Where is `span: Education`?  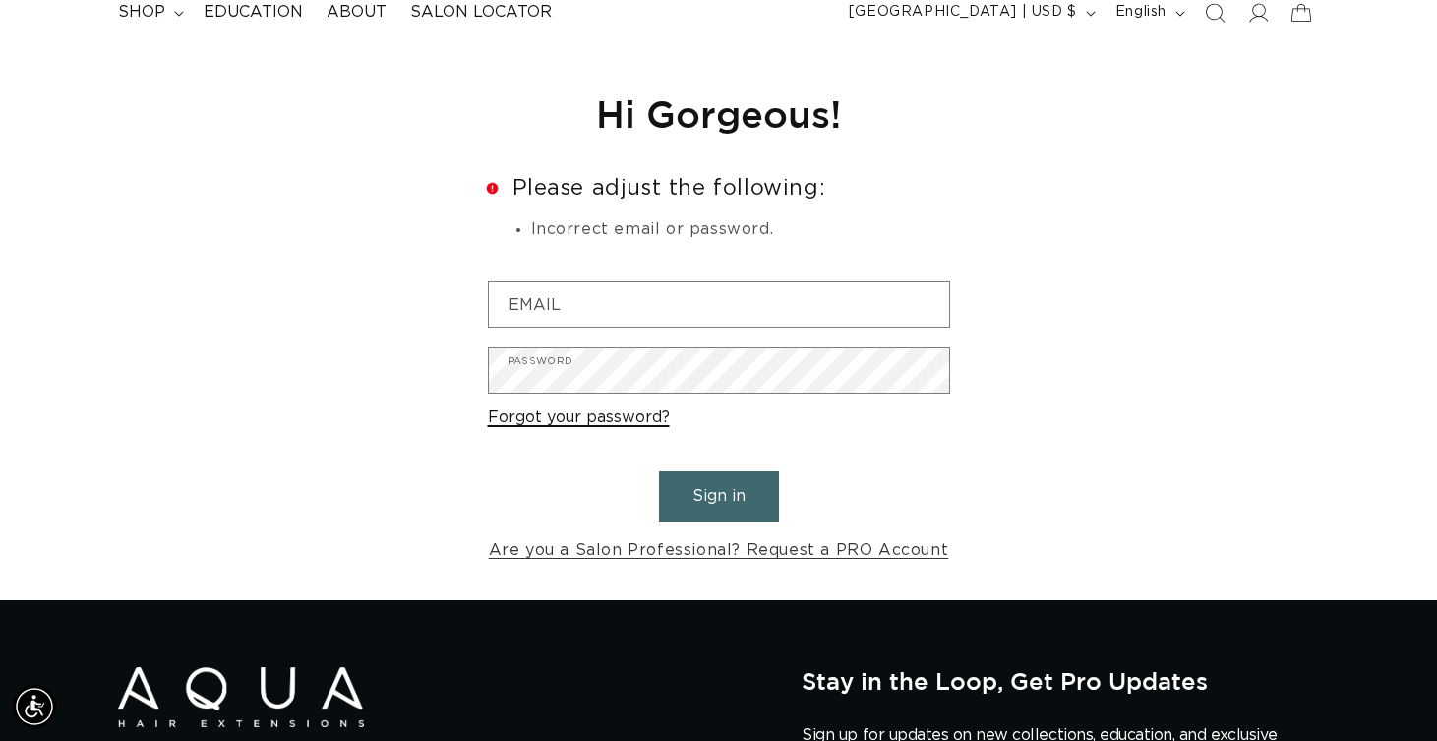
span: Education is located at coordinates (253, 12).